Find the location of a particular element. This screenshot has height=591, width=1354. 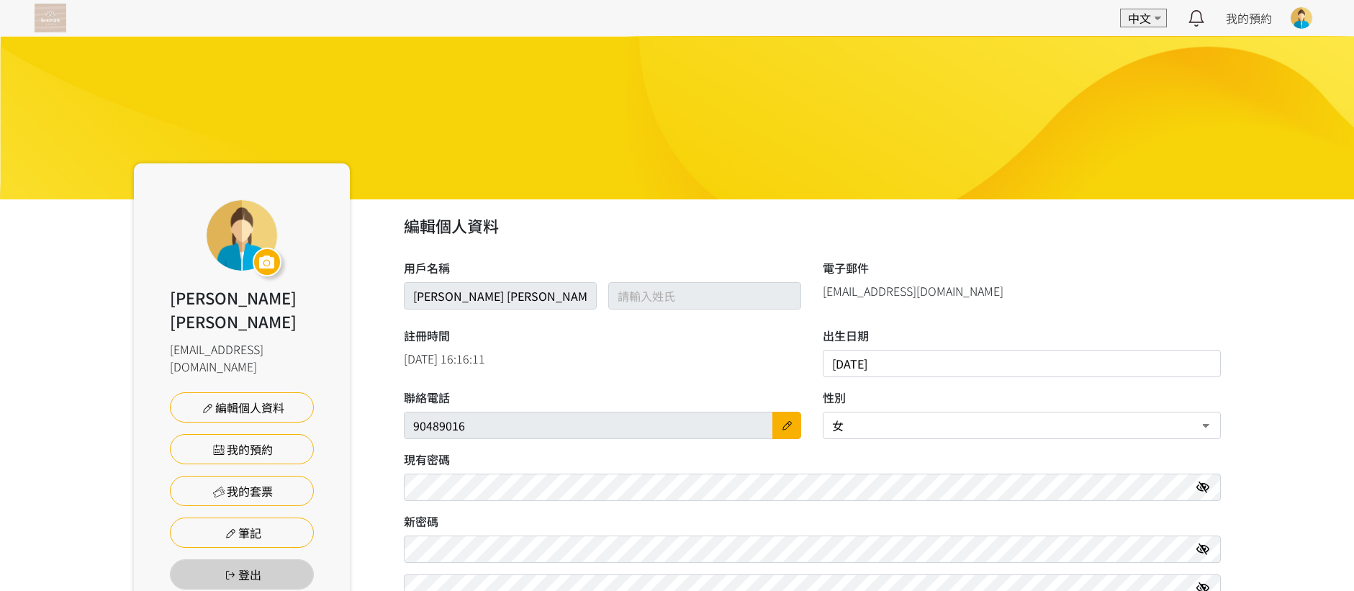

label: 用戶名稱 is located at coordinates (427, 268).